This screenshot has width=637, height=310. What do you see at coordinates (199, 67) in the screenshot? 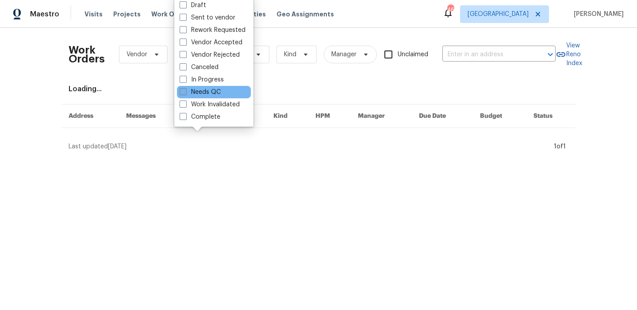
I see `label: Canceled` at bounding box center [199, 67].